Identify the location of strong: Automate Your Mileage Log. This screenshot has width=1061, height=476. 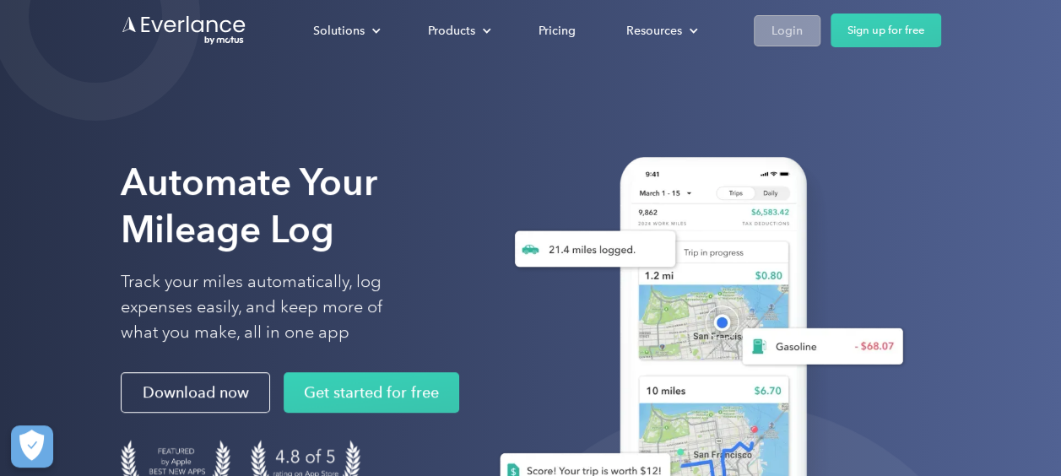
(249, 205).